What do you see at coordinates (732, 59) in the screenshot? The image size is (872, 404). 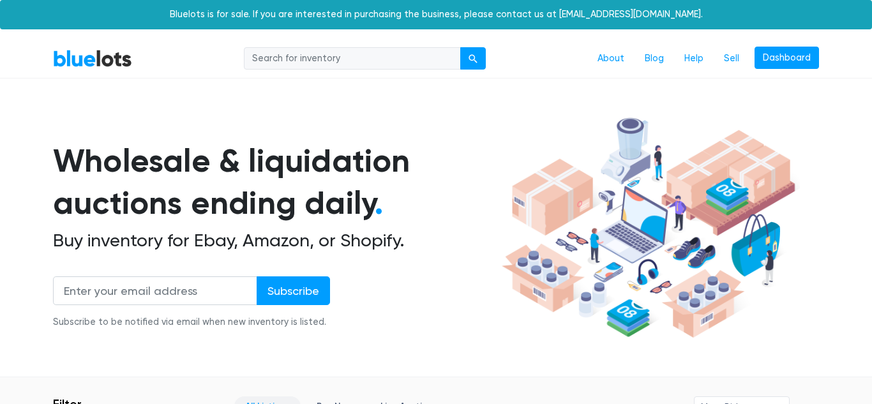 I see `a: Sell` at bounding box center [732, 59].